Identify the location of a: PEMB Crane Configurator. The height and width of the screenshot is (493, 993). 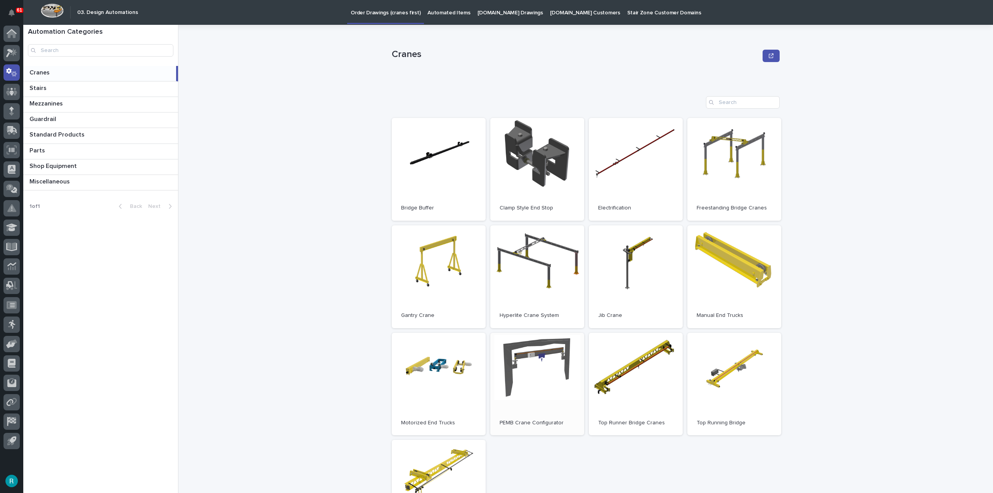
(537, 384).